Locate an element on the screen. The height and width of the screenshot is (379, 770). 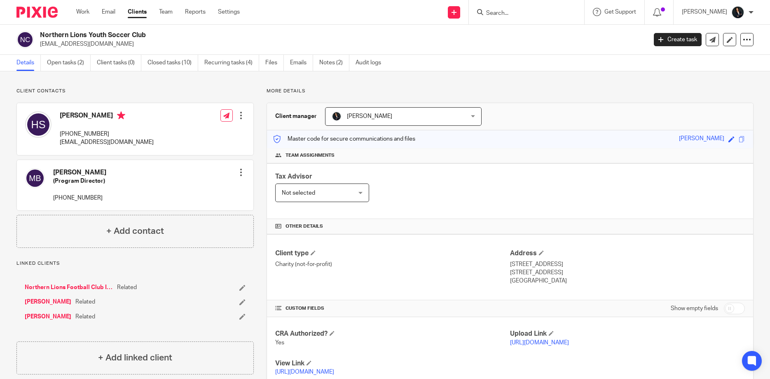
h4: + Add linked client is located at coordinates (135, 357).